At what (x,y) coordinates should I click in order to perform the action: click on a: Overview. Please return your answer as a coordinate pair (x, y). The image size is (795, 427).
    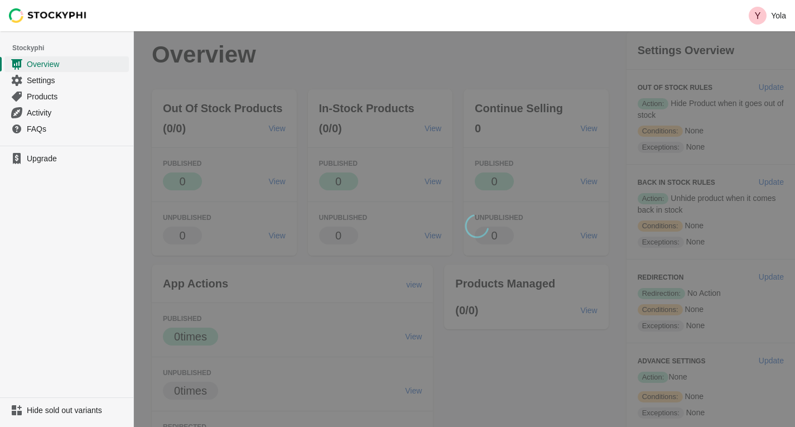
    Looking at the image, I should click on (66, 64).